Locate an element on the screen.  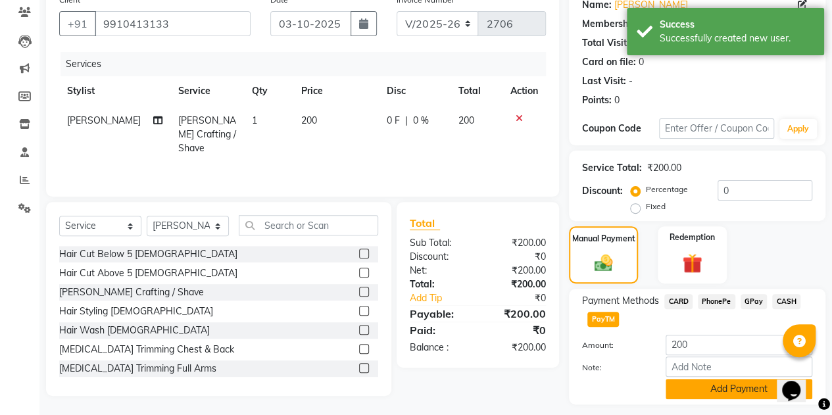
th: Action is located at coordinates (524, 91).